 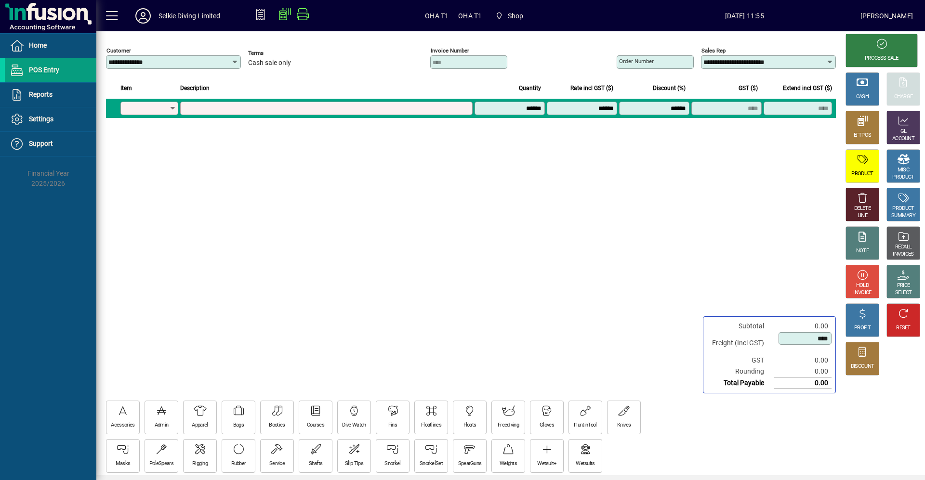 I want to click on div: Courses, so click(x=316, y=425).